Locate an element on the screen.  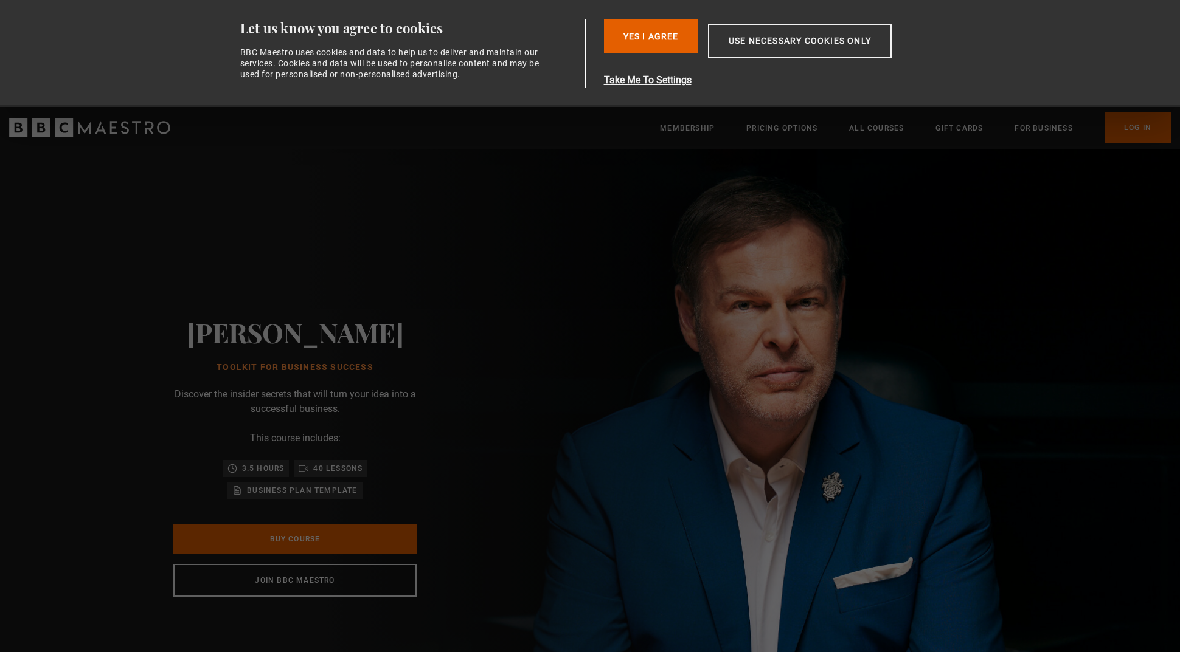
a: All Courses is located at coordinates (876, 128).